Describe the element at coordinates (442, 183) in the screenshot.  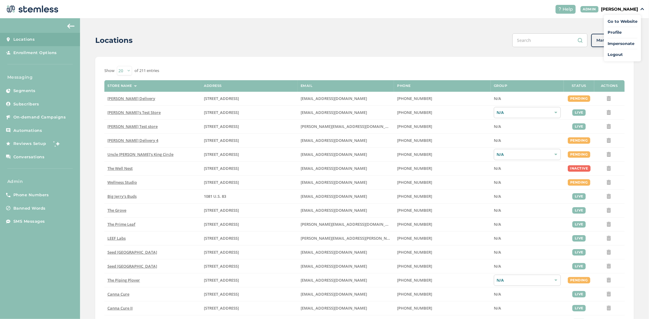
I see `label: (269) 929-8463` at that location.